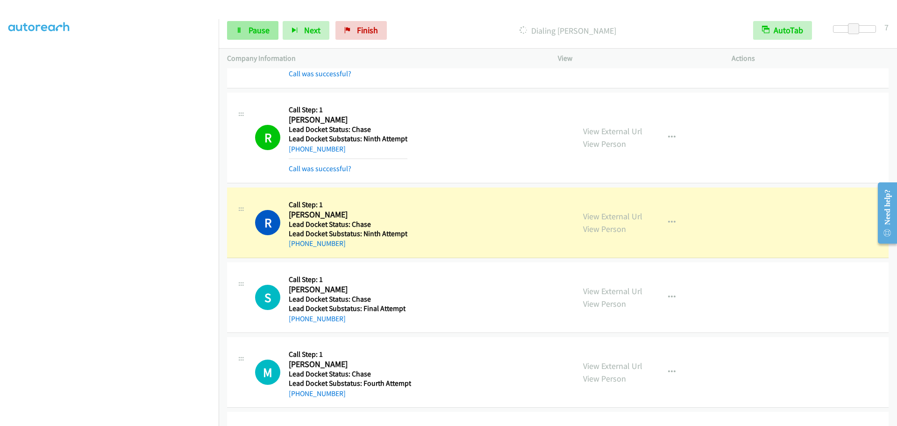  I want to click on h1: S, so click(268, 297).